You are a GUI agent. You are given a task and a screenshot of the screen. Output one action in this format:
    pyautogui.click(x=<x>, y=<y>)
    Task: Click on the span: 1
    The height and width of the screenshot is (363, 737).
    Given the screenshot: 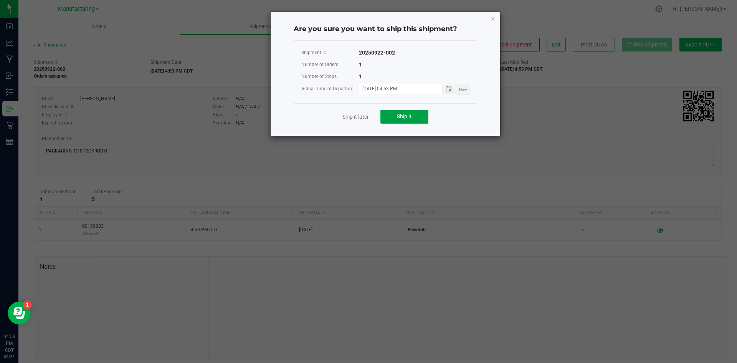 What is the action you would take?
    pyautogui.click(x=5, y=4)
    